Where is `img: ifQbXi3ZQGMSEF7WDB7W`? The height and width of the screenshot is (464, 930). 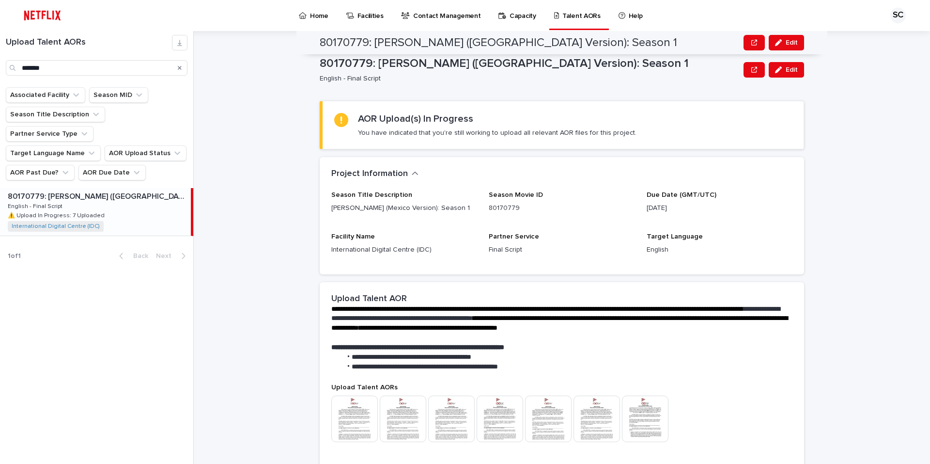 img: ifQbXi3ZQGMSEF7WDB7W is located at coordinates (42, 16).